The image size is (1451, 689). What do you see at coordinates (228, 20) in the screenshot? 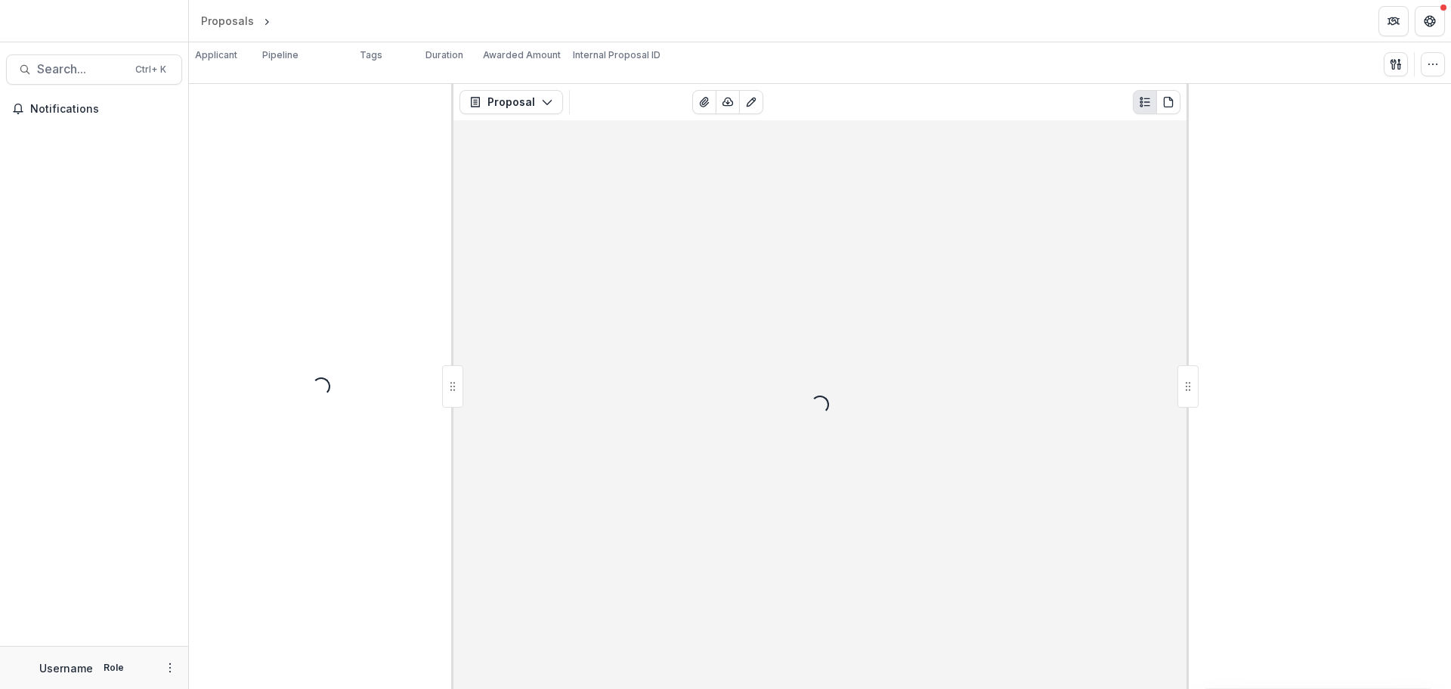
I see `div: Proposals` at bounding box center [228, 20].